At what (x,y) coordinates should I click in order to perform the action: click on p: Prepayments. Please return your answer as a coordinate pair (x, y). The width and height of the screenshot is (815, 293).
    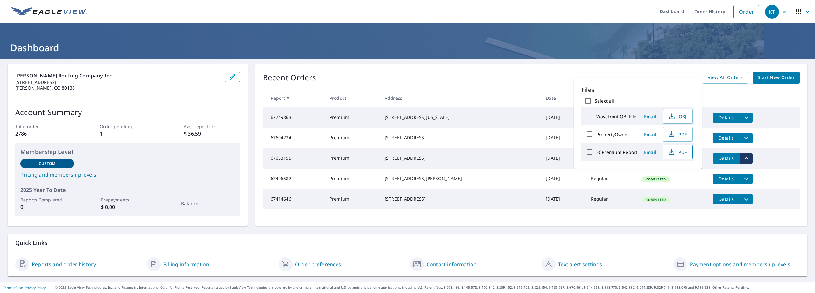
    Looking at the image, I should click on (128, 199).